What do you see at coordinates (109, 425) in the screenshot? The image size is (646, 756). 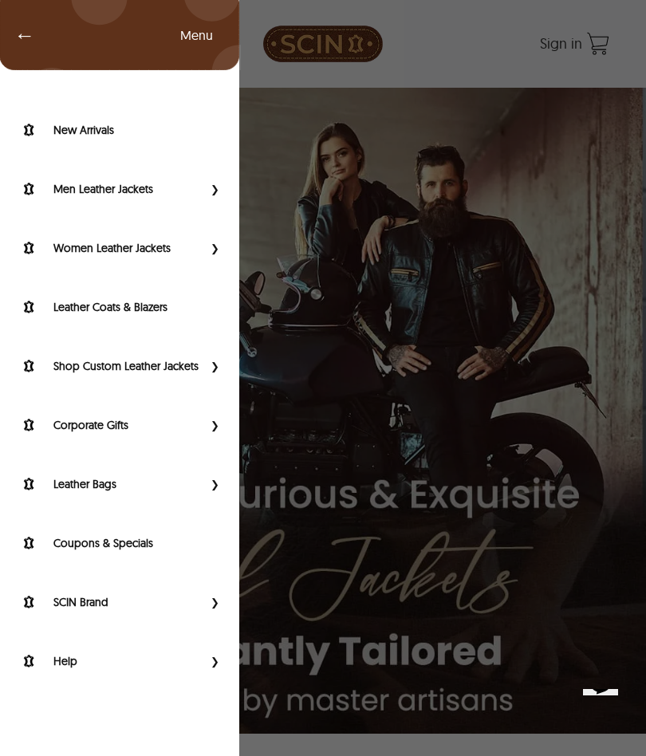 I see `a: Shop Corporate Gifts` at bounding box center [109, 425].